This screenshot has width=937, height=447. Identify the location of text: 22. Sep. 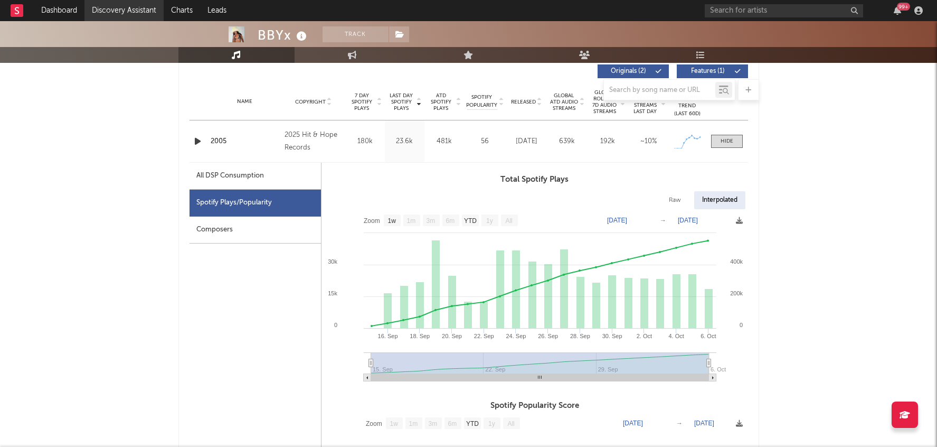
(484, 336).